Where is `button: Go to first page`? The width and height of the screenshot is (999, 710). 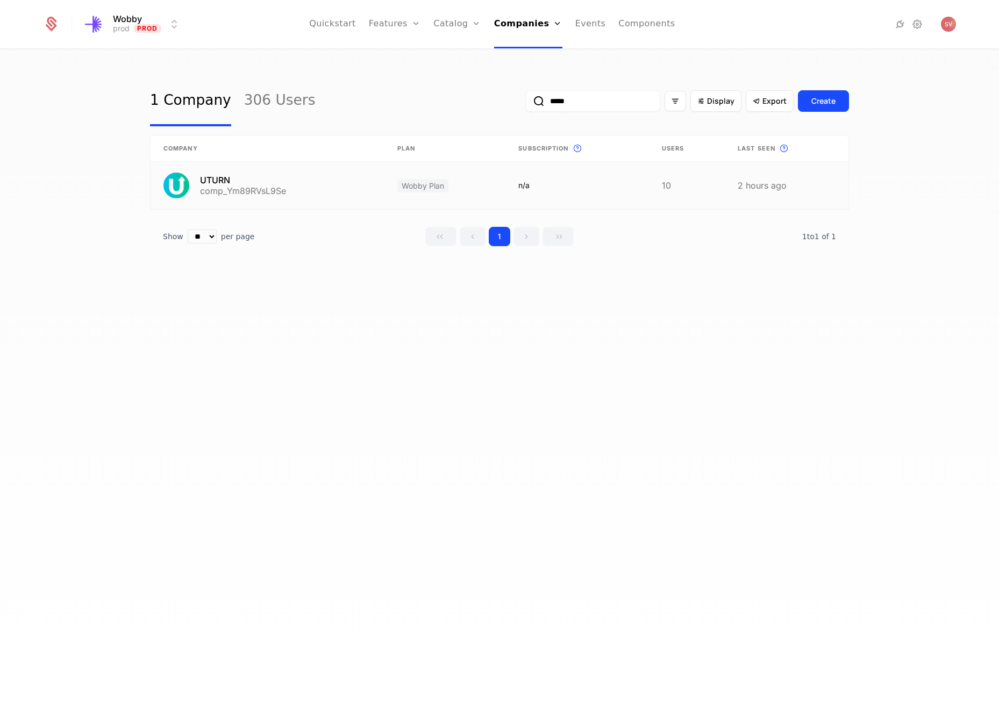 button: Go to first page is located at coordinates (441, 237).